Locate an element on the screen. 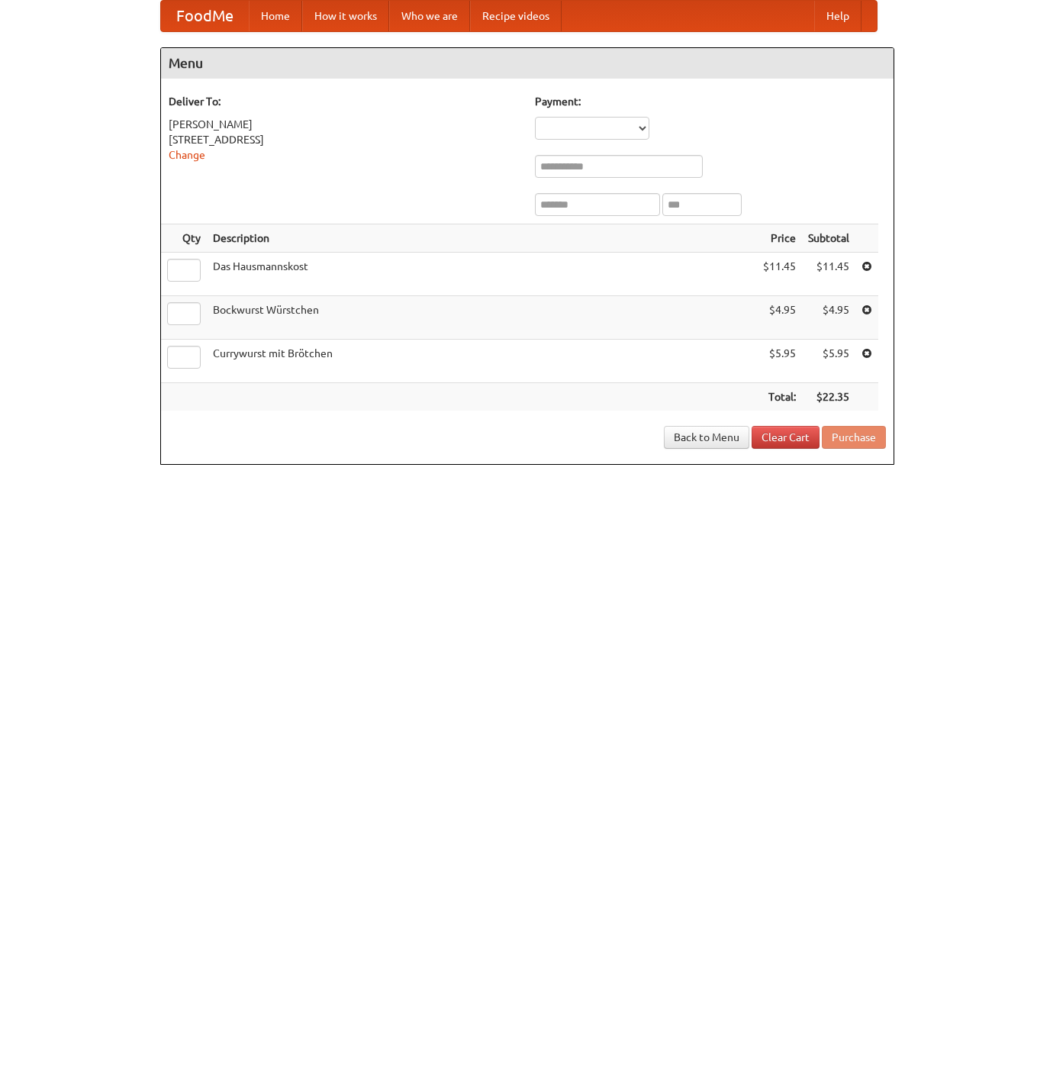  a: Change is located at coordinates (187, 155).